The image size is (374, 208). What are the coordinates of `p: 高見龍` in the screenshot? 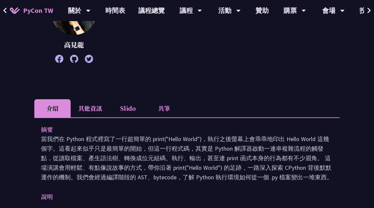 It's located at (74, 45).